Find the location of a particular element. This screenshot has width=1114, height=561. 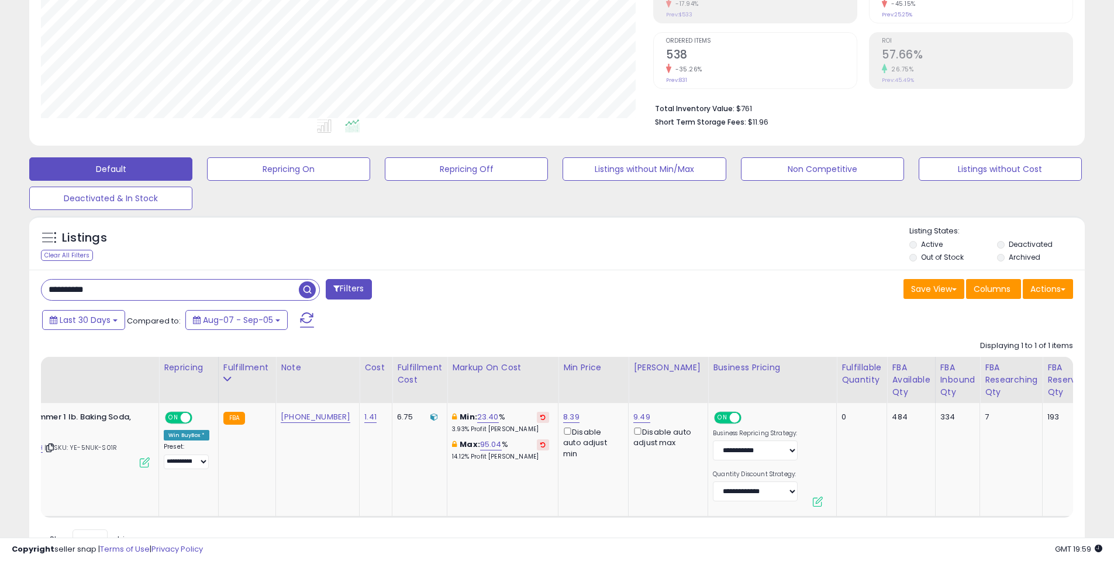

button: Save View is located at coordinates (934, 289).